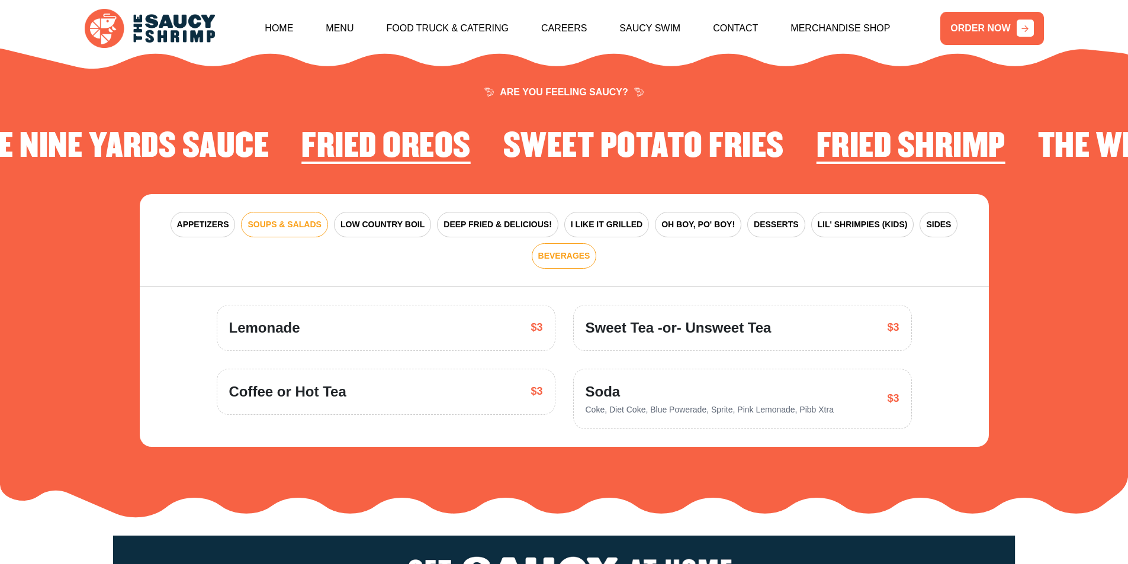 This screenshot has width=1128, height=564. Describe the element at coordinates (650, 28) in the screenshot. I see `a: Saucy Swim` at that location.